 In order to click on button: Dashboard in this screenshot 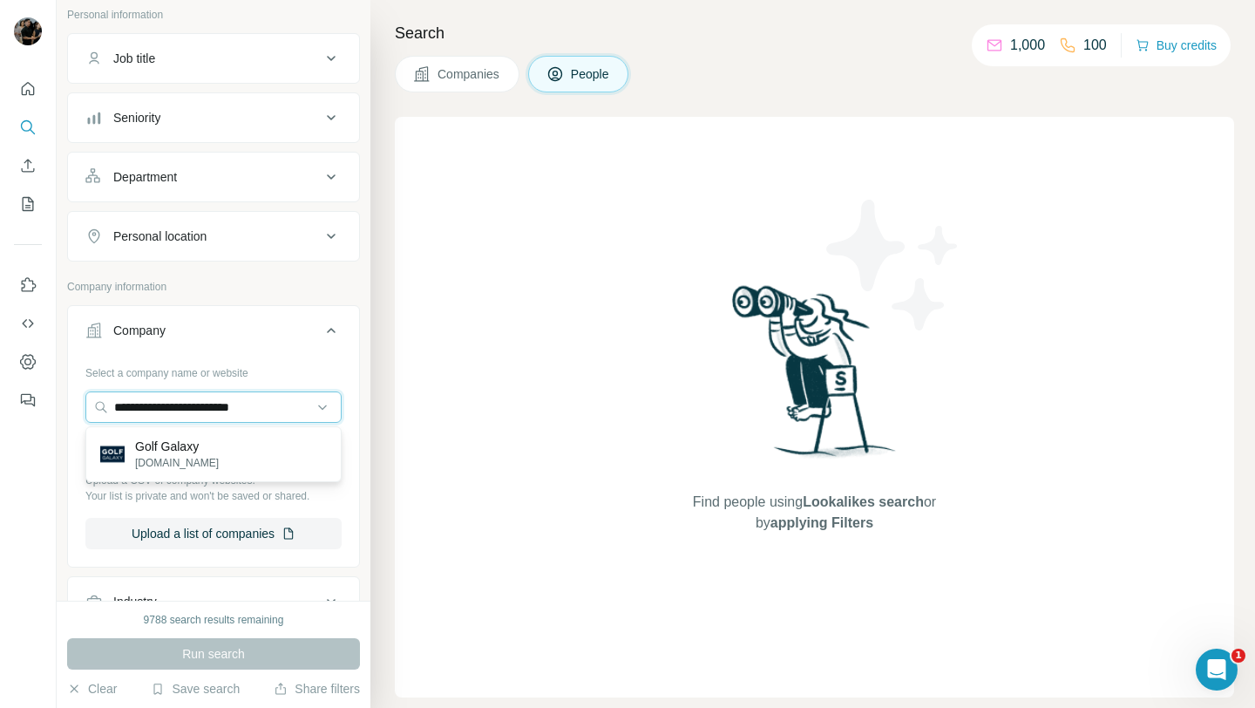, I will do `click(28, 362)`.